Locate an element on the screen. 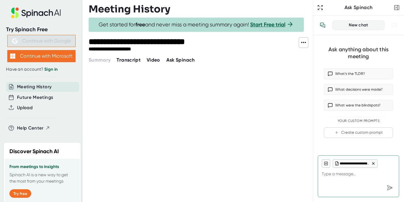  button: Create custom prompt is located at coordinates (359, 133).